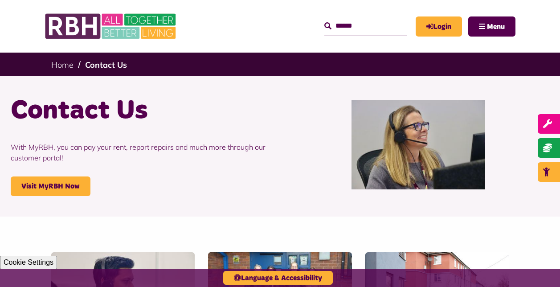 This screenshot has width=560, height=287. What do you see at coordinates (111, 26) in the screenshot?
I see `img: RBH` at bounding box center [111, 26].